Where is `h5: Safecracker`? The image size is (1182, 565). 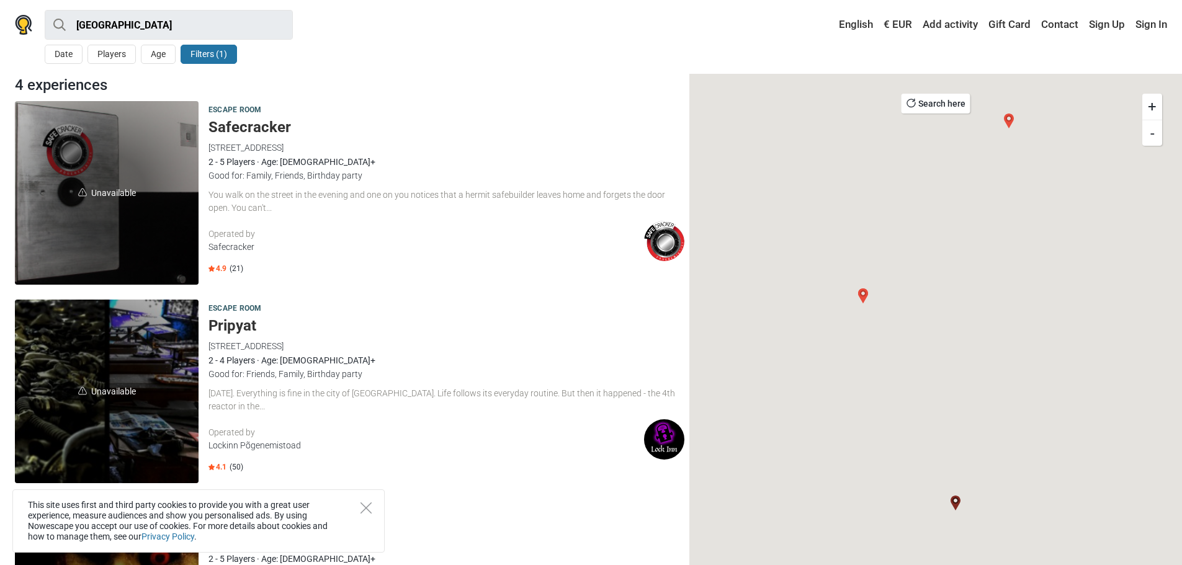
h5: Safecracker is located at coordinates (446, 127).